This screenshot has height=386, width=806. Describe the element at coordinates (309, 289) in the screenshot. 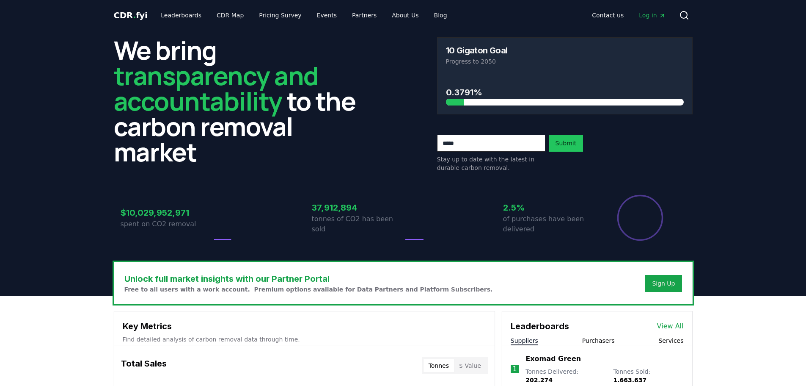

I see `p: Free to all users with a work account. Premium options available for Data Partners and Platform S...` at that location.